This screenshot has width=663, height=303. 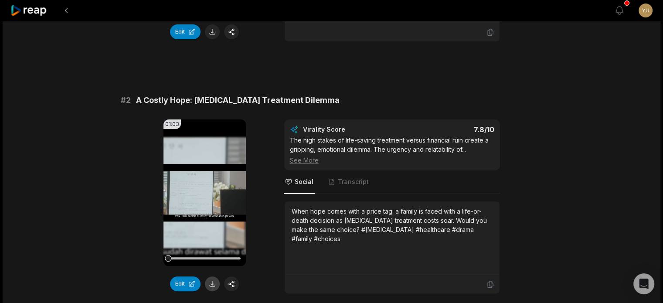 What do you see at coordinates (353, 182) in the screenshot?
I see `span: Transcript` at bounding box center [353, 182].